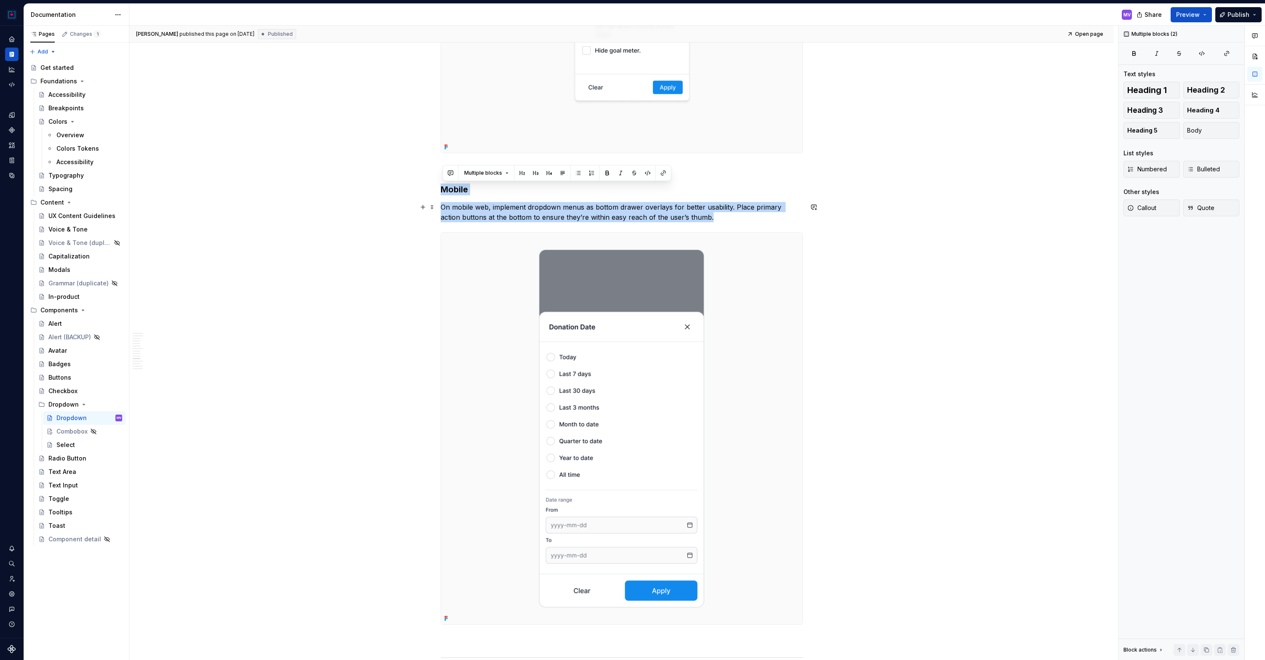 The image size is (1265, 660). What do you see at coordinates (622, 429) in the screenshot?
I see `img: 720d9d93-320e-4b58-89b3-6917b04cb52a.png` at bounding box center [622, 429].